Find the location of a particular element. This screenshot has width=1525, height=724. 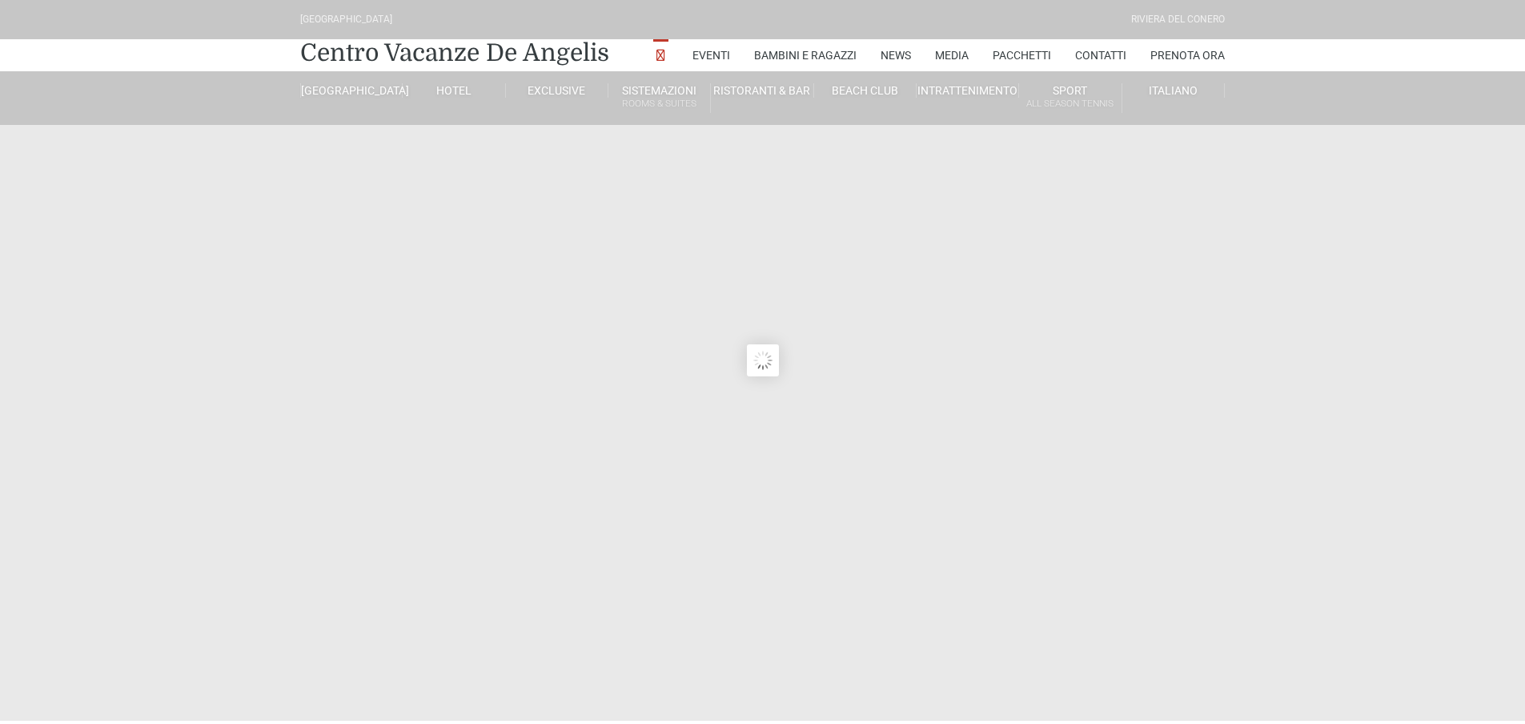

a: Centro Vacanze De Angelis is located at coordinates (455, 53).